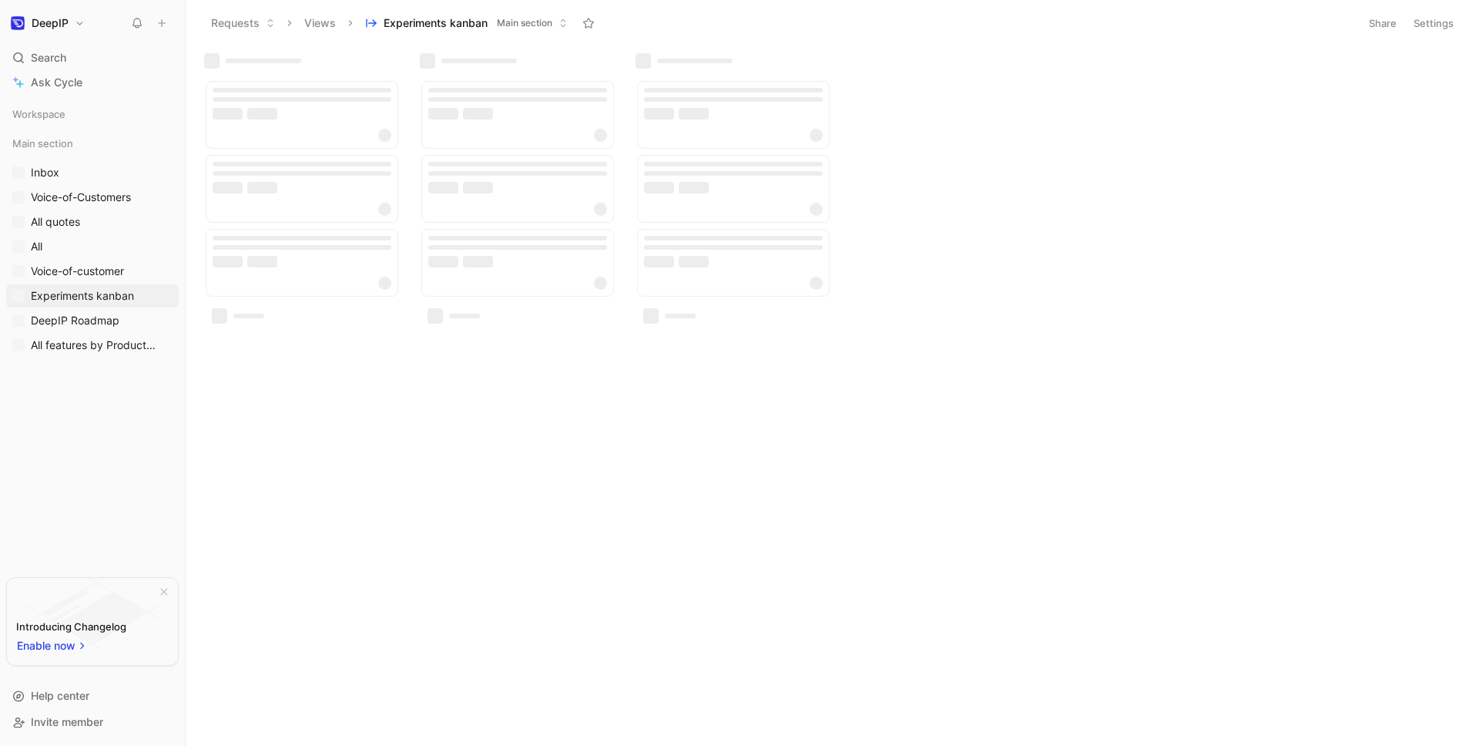 The width and height of the screenshot is (1479, 746). I want to click on a: All quotes, so click(92, 222).